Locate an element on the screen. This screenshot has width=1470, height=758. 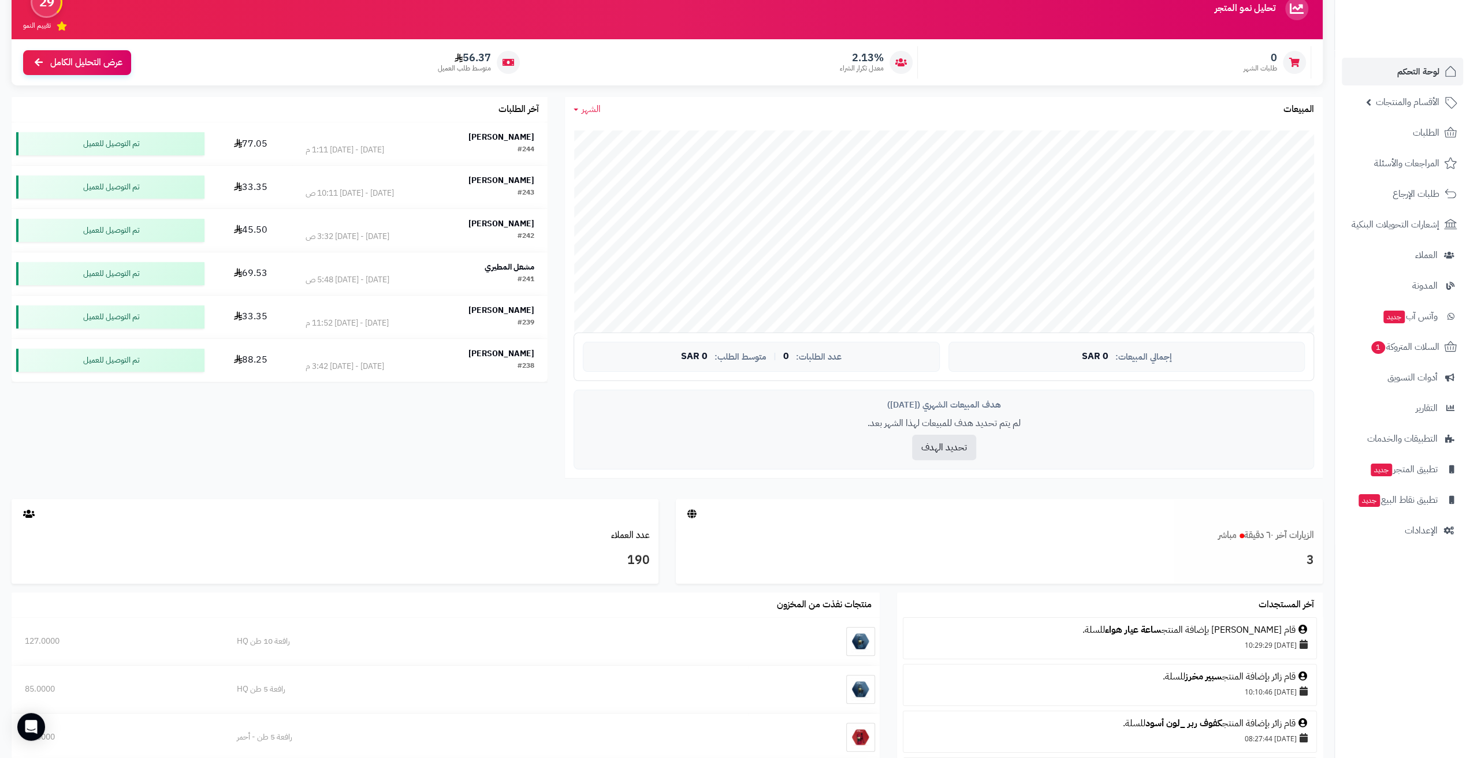
a: طلبات الإرجاع is located at coordinates (1403, 194).